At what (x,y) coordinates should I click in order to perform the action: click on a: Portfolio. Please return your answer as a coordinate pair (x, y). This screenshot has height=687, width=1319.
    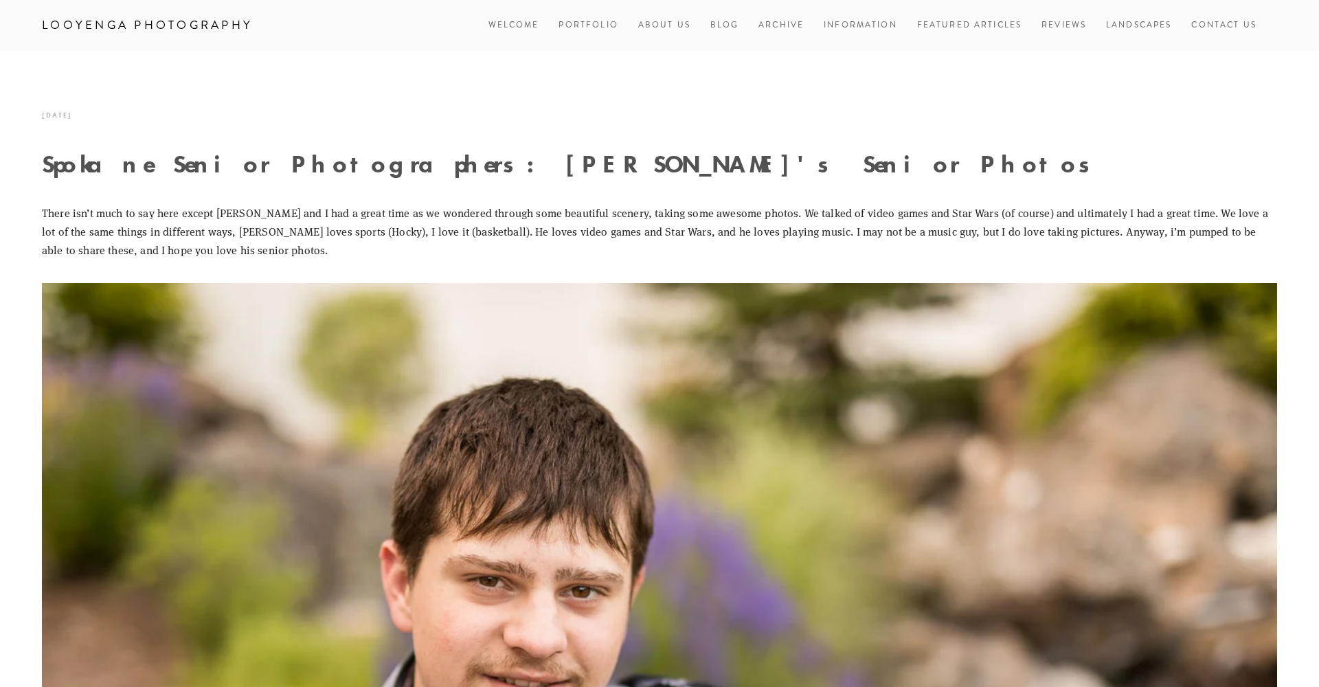
    Looking at the image, I should click on (588, 25).